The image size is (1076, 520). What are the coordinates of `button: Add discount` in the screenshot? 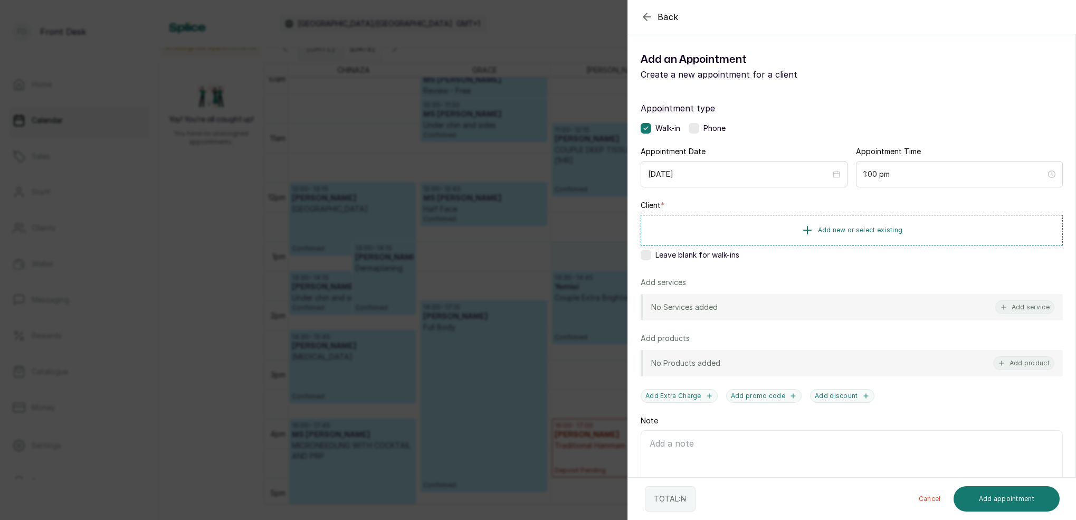 It's located at (842, 396).